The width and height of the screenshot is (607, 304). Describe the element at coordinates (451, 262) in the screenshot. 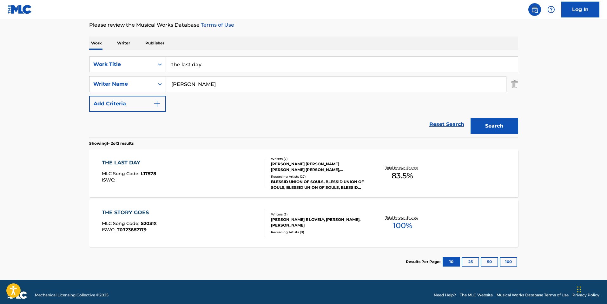

I see `button: 10` at that location.